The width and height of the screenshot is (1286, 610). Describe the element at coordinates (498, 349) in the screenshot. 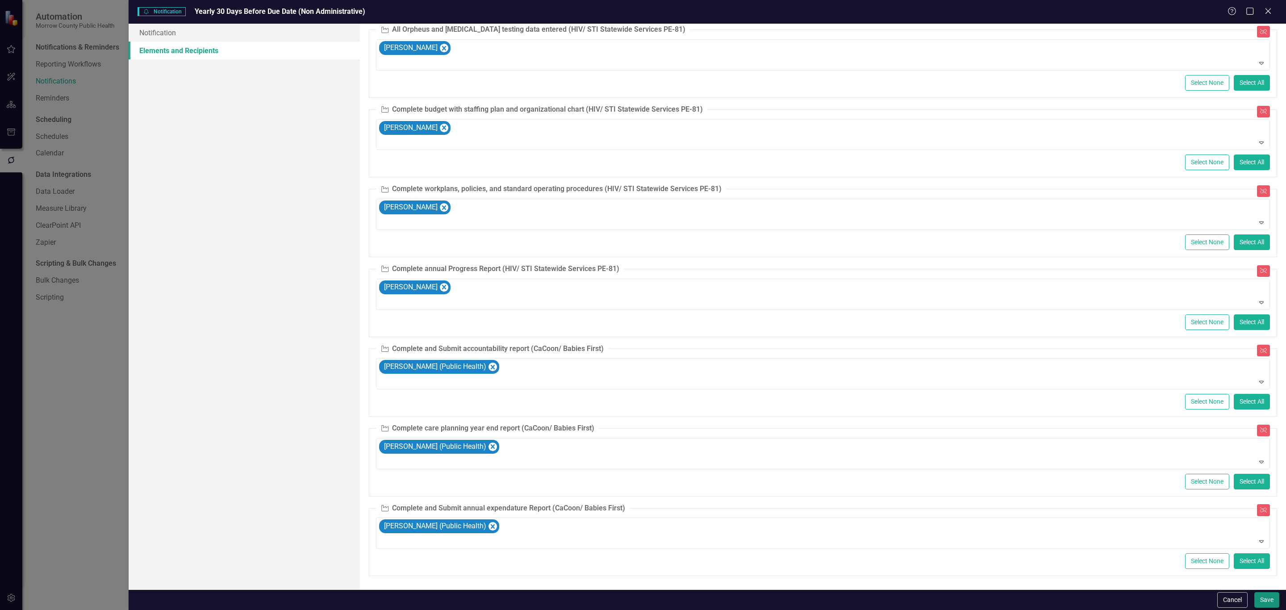

I see `div: Complete and Submit accountability report (CaCoon/ Babies First)` at that location.